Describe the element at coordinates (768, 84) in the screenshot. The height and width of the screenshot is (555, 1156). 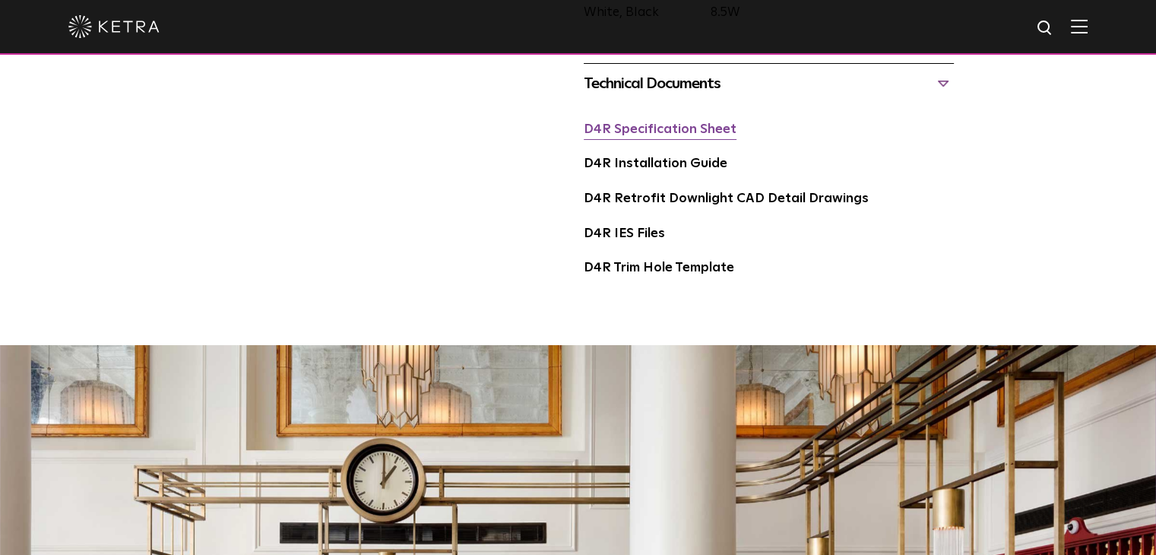
I see `div: Technical Documents` at that location.